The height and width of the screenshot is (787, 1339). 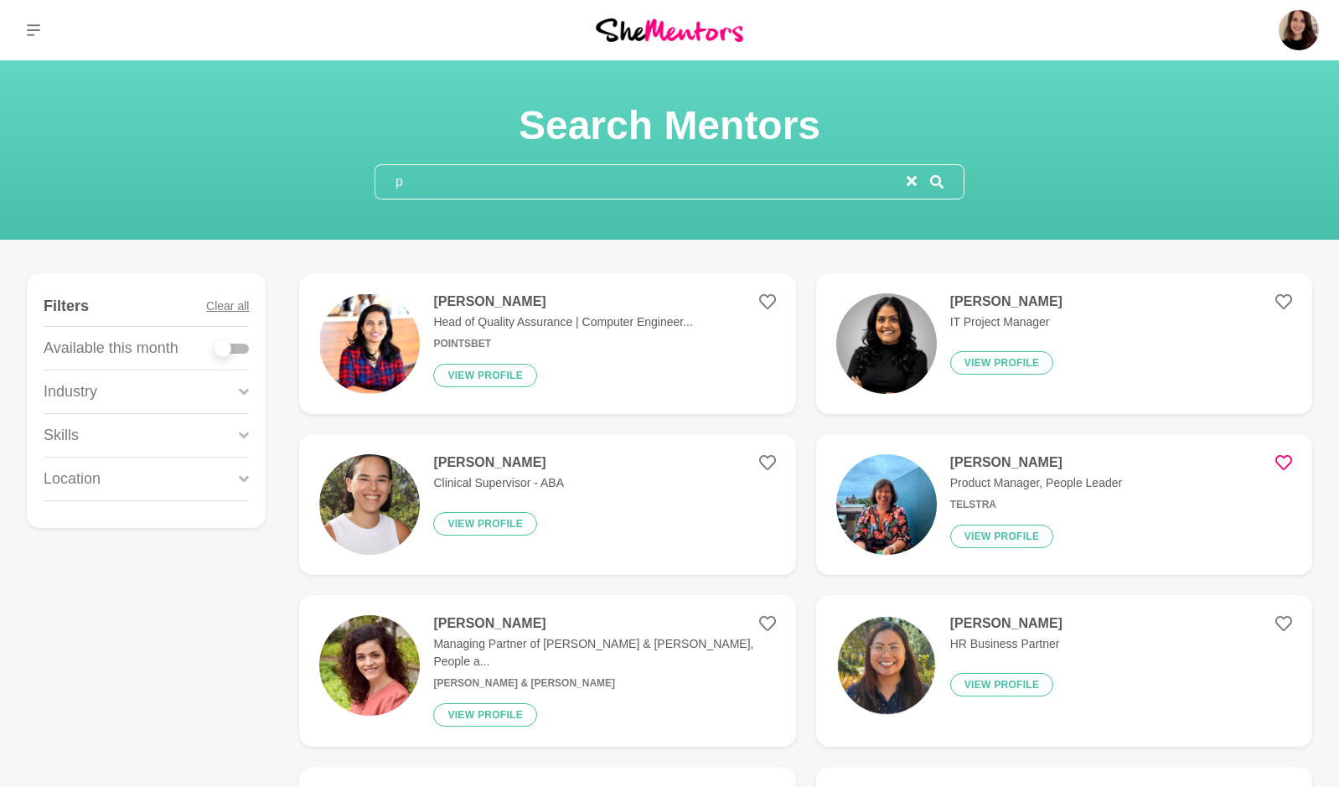 What do you see at coordinates (562, 344) in the screenshot?
I see `h6: PointsBet` at bounding box center [562, 344].